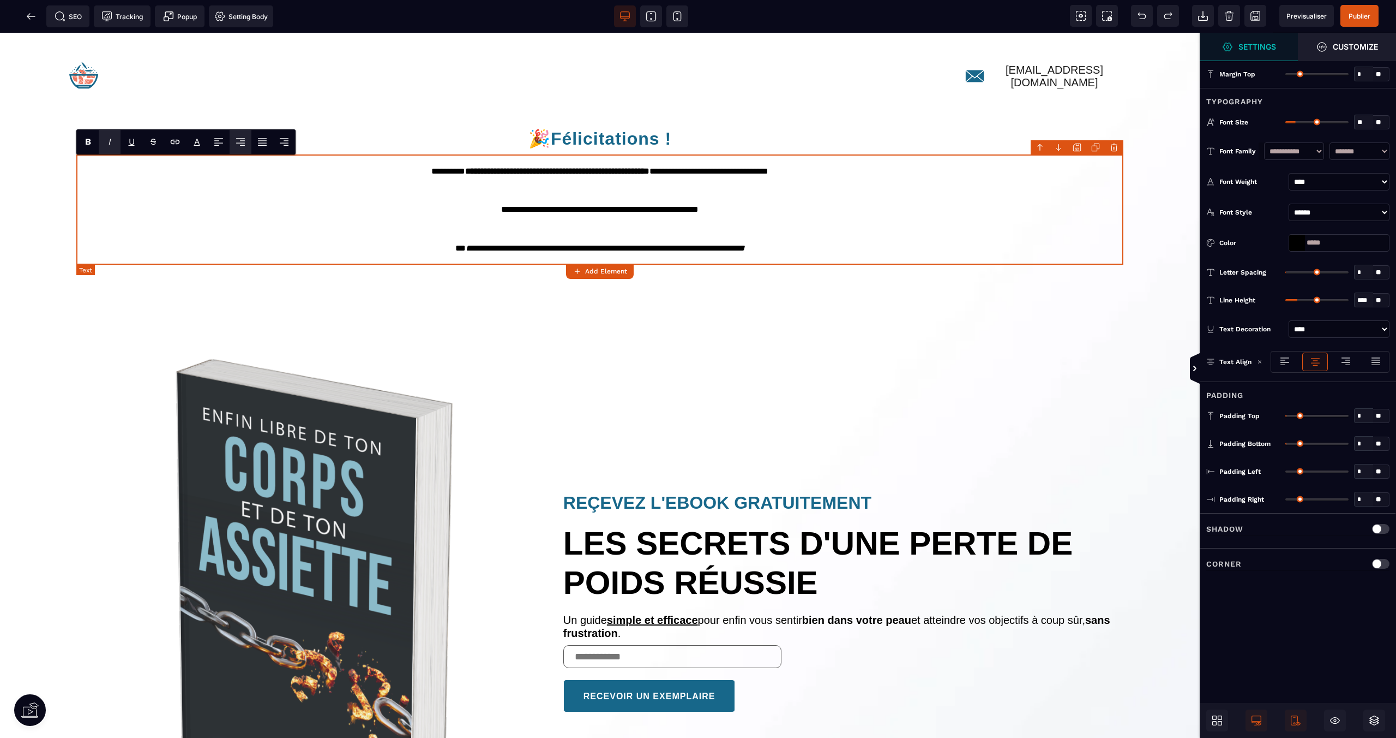  I want to click on img: ceda149cfb68445fcc8fbbdc1ee5c05d_YR_logo_web-04.png, so click(83, 43).